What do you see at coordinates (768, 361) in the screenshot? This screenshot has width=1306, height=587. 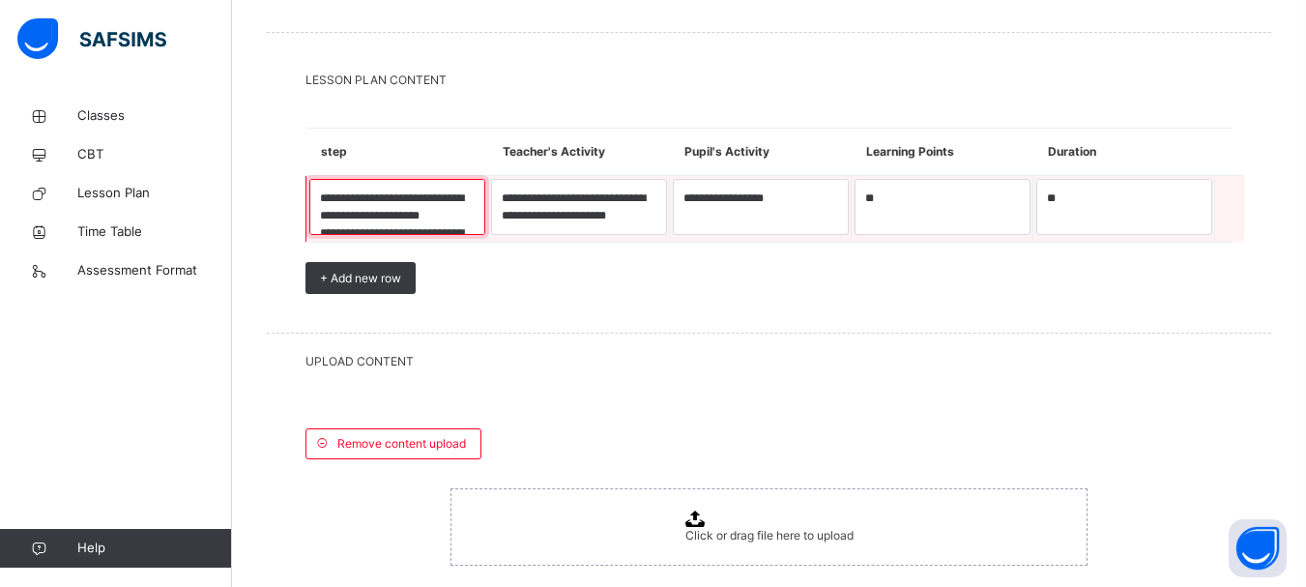 I see `span: UPLOAD CONTENT` at bounding box center [768, 361].